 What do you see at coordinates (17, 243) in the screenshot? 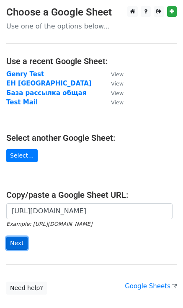
I see `input: Next` at bounding box center [17, 243].